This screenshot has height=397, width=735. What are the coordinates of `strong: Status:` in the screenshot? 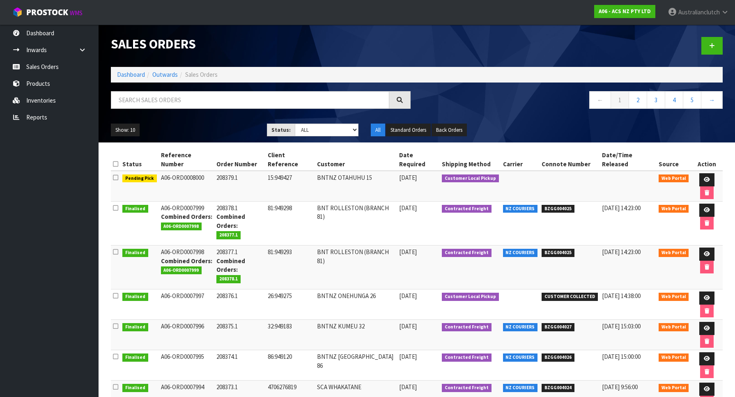 It's located at (281, 130).